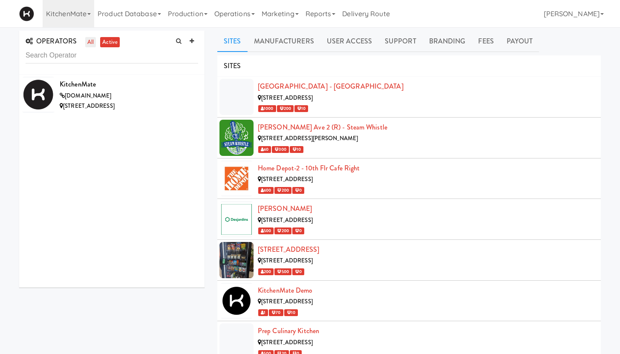 The image size is (620, 354). Describe the element at coordinates (110, 42) in the screenshot. I see `a: active` at that location.